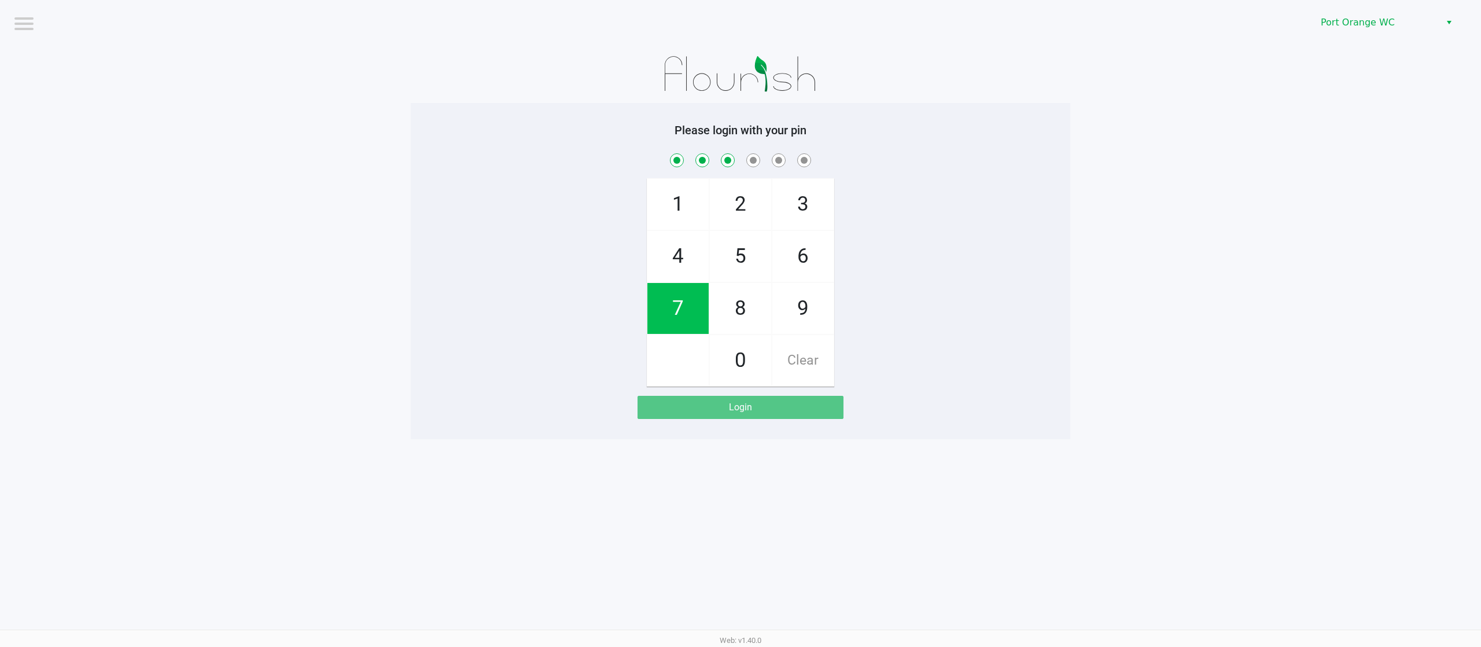 This screenshot has height=647, width=1481. I want to click on span: 9, so click(803, 308).